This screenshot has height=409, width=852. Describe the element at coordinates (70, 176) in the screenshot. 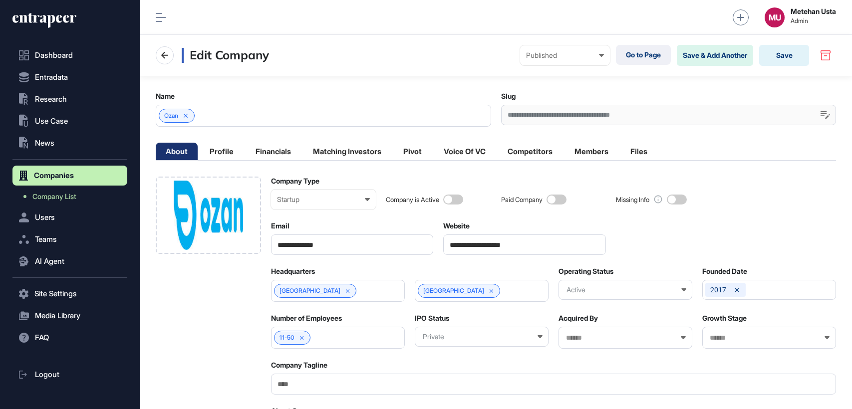

I see `button: Companies` at that location.